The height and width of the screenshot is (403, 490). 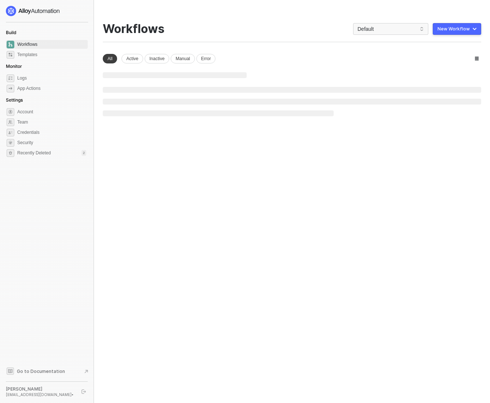 What do you see at coordinates (52, 143) in the screenshot?
I see `span: Security` at bounding box center [52, 143].